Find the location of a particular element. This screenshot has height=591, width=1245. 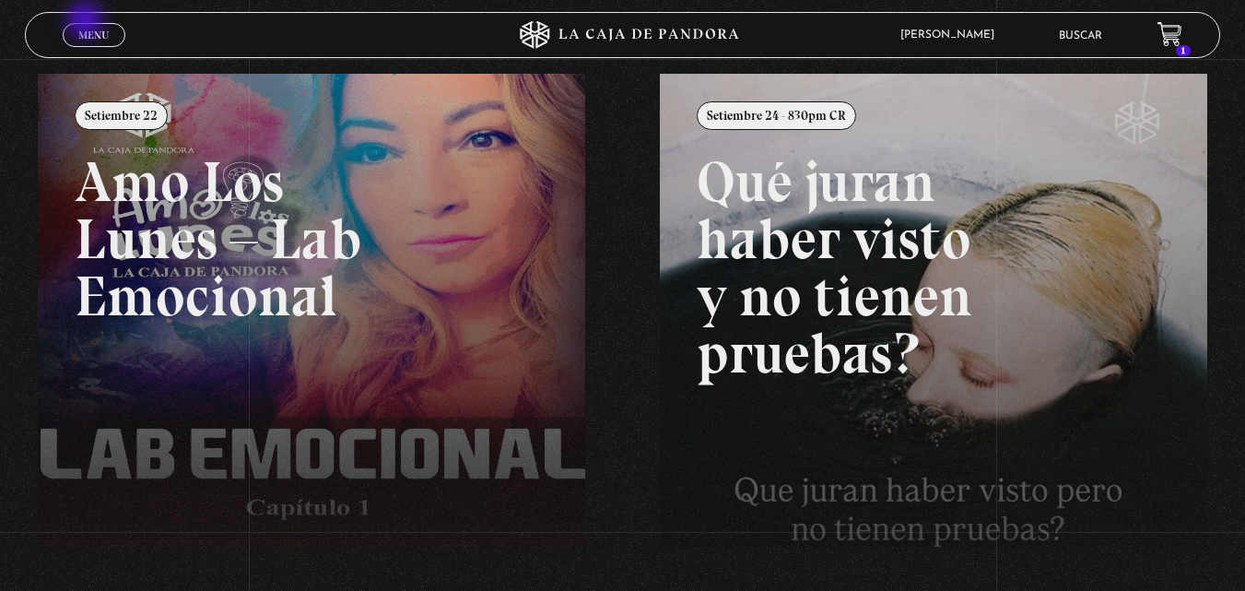

span: Menu is located at coordinates (93, 35).